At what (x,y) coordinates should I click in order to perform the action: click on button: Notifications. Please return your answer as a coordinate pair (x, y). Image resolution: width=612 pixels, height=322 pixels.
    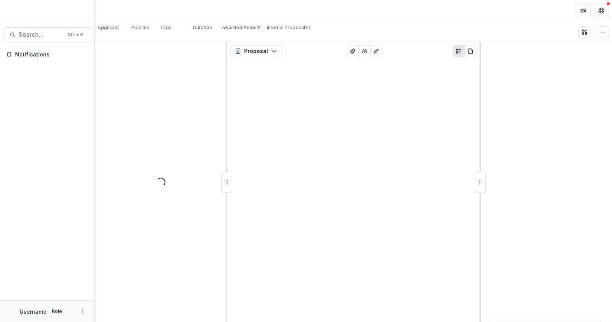
    Looking at the image, I should click on (47, 55).